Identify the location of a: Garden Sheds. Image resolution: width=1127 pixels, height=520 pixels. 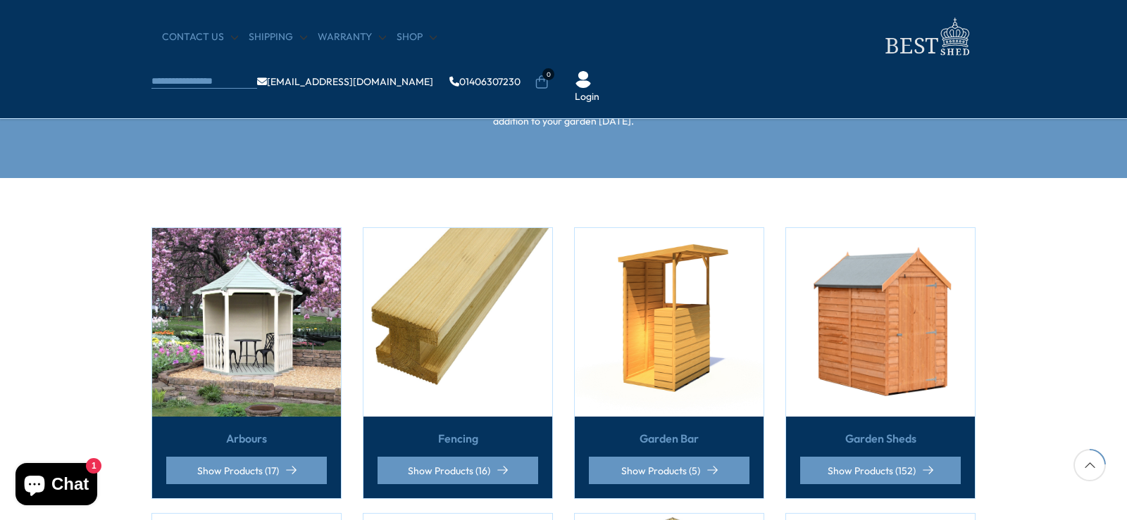
(880, 439).